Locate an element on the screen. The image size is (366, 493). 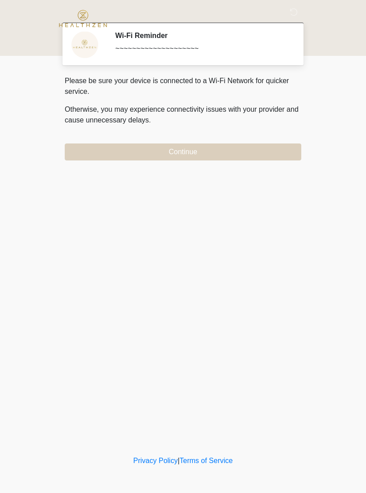
a: Terms of Service is located at coordinates (206, 460).